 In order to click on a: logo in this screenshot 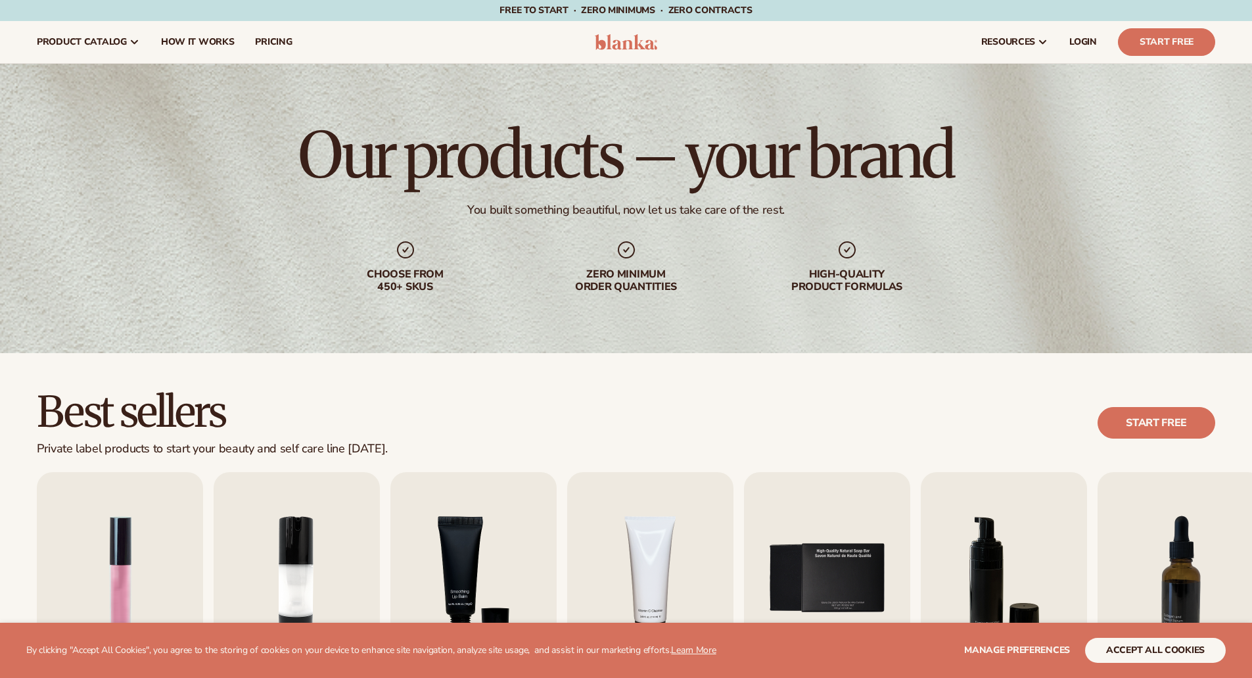, I will do `click(626, 42)`.